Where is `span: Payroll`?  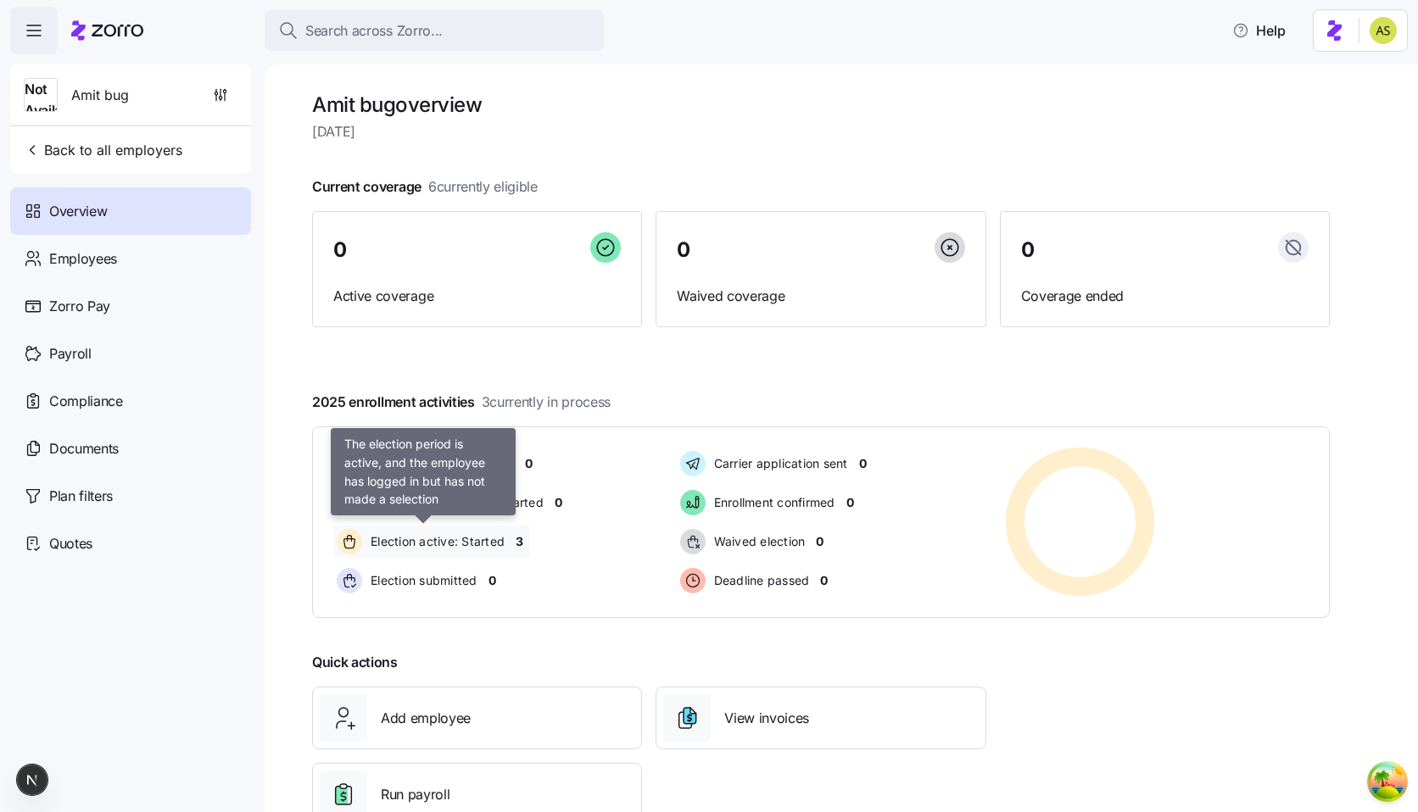 span: Payroll is located at coordinates (70, 354).